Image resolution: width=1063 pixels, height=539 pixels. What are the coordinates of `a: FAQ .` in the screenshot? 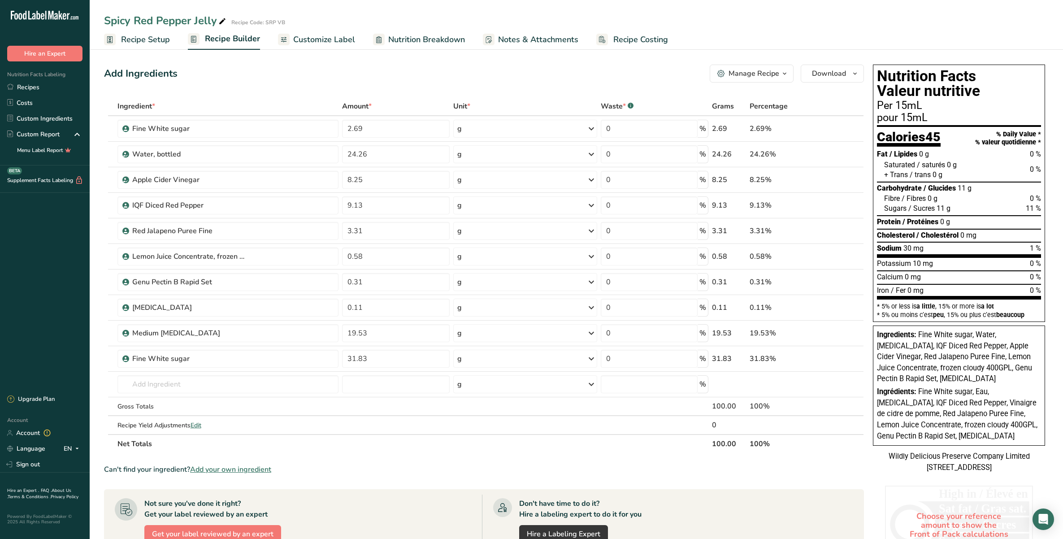 It's located at (46, 491).